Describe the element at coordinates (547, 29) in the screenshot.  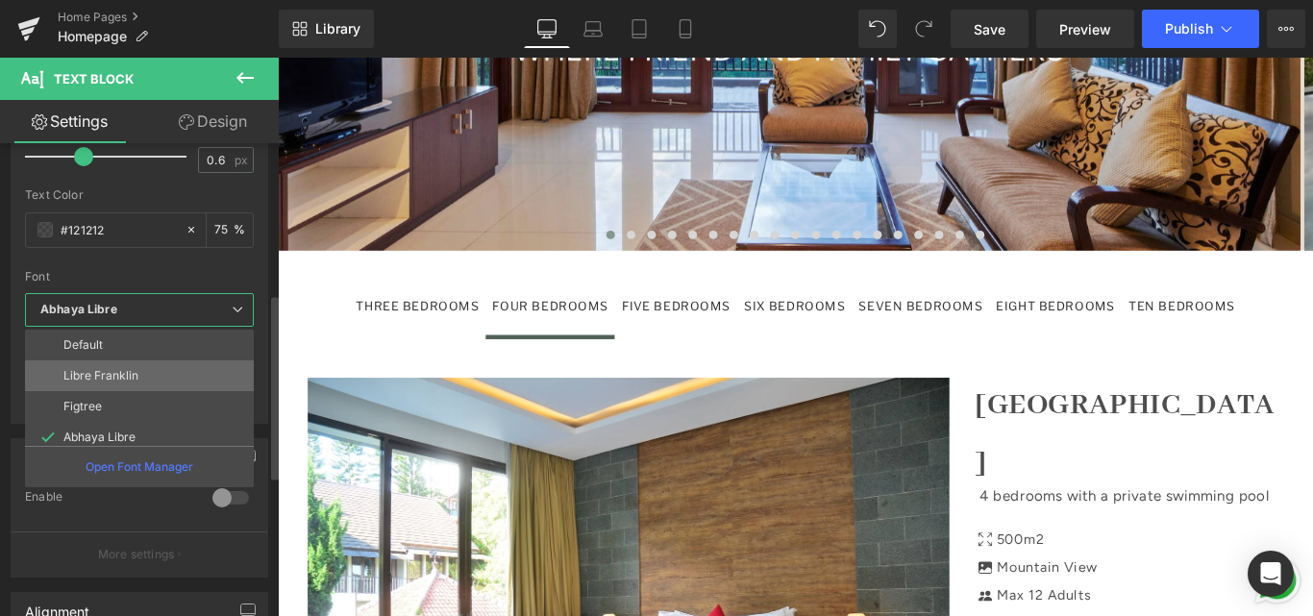
I see `a: Desktop` at that location.